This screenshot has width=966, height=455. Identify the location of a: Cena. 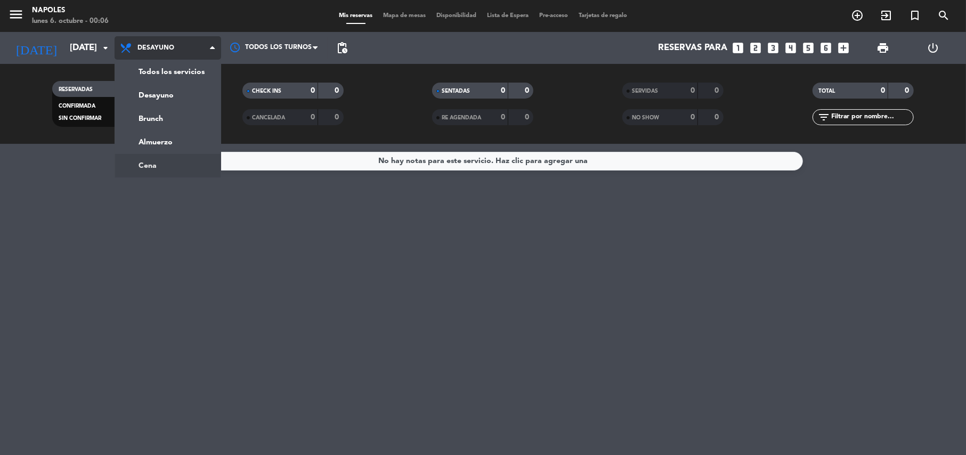
(168, 166).